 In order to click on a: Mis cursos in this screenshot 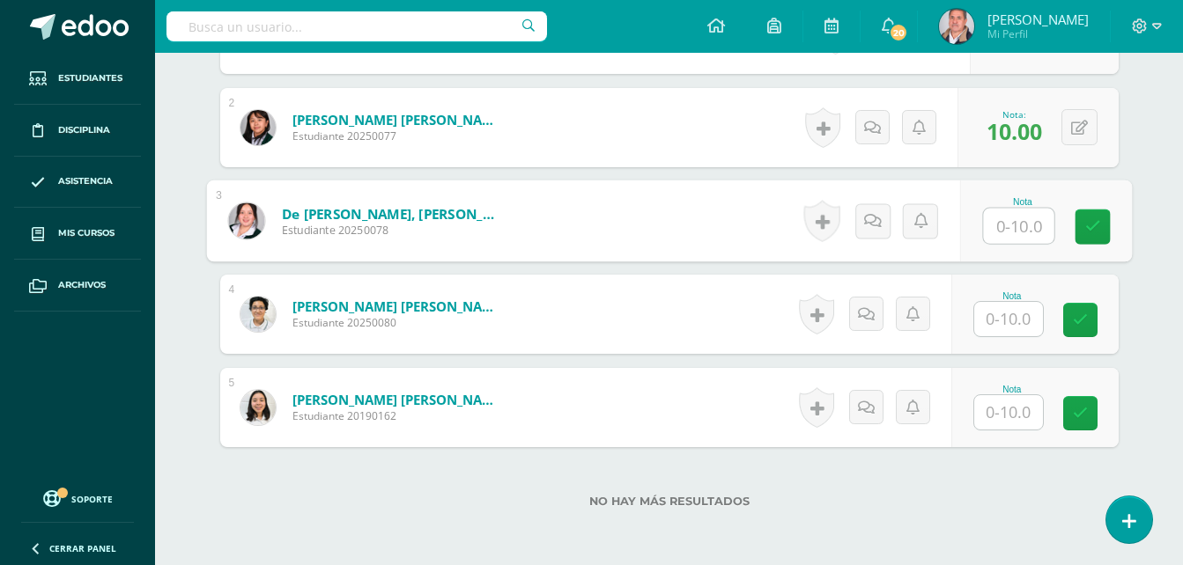, I will do `click(77, 233)`.